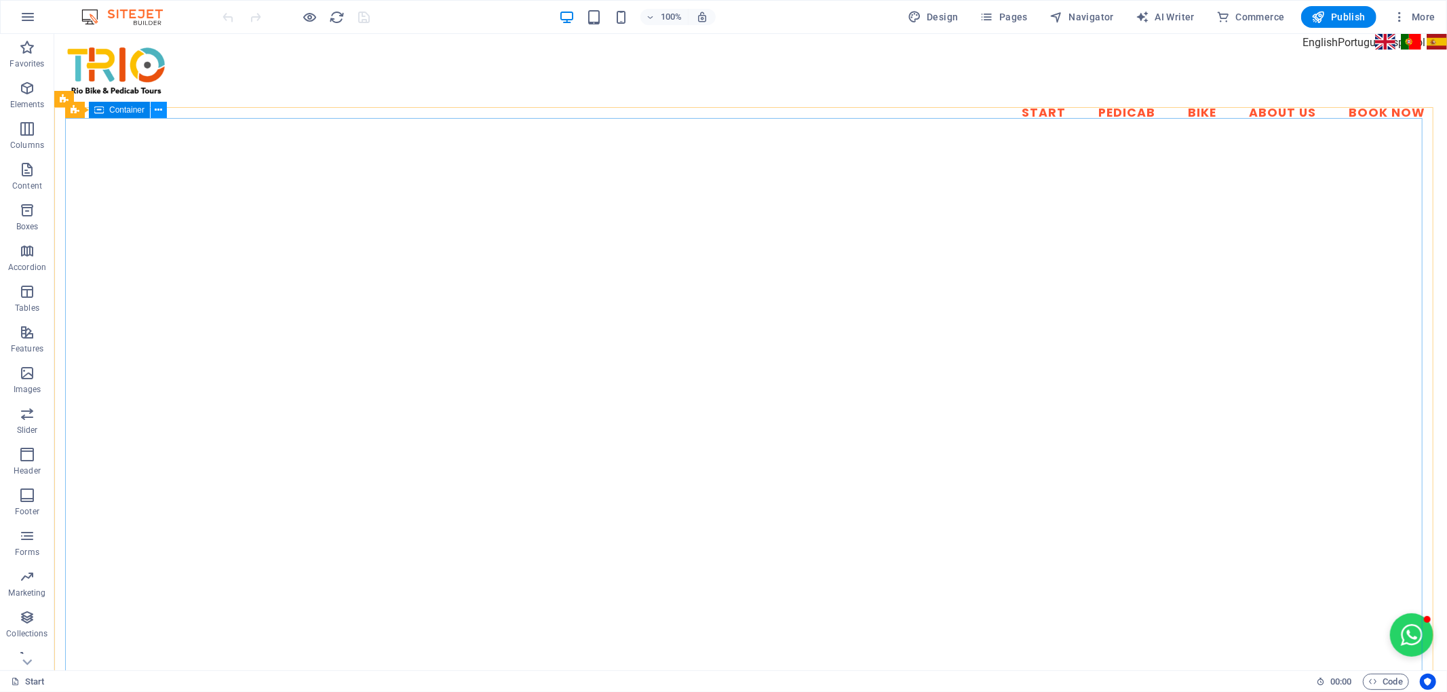 The width and height of the screenshot is (1447, 692). I want to click on h6: 100%, so click(672, 17).